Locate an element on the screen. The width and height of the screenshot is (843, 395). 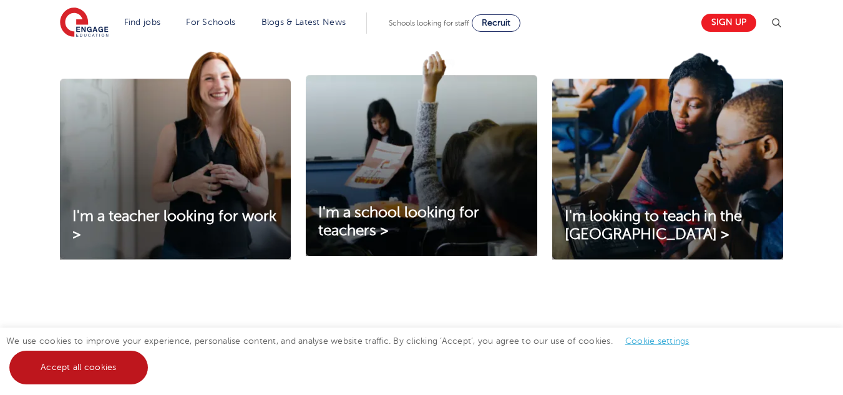
span: Schools looking for staff is located at coordinates (428, 23).